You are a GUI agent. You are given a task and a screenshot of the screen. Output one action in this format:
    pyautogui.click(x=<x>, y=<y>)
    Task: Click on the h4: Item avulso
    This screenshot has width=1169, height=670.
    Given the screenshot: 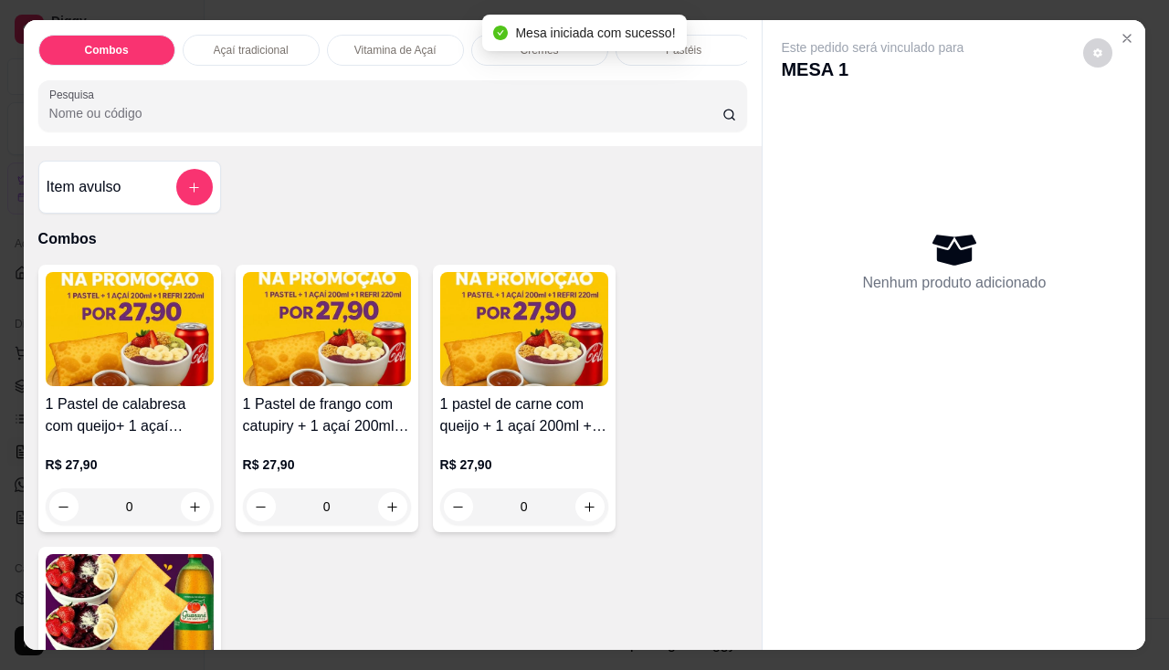 What is the action you would take?
    pyautogui.click(x=84, y=187)
    